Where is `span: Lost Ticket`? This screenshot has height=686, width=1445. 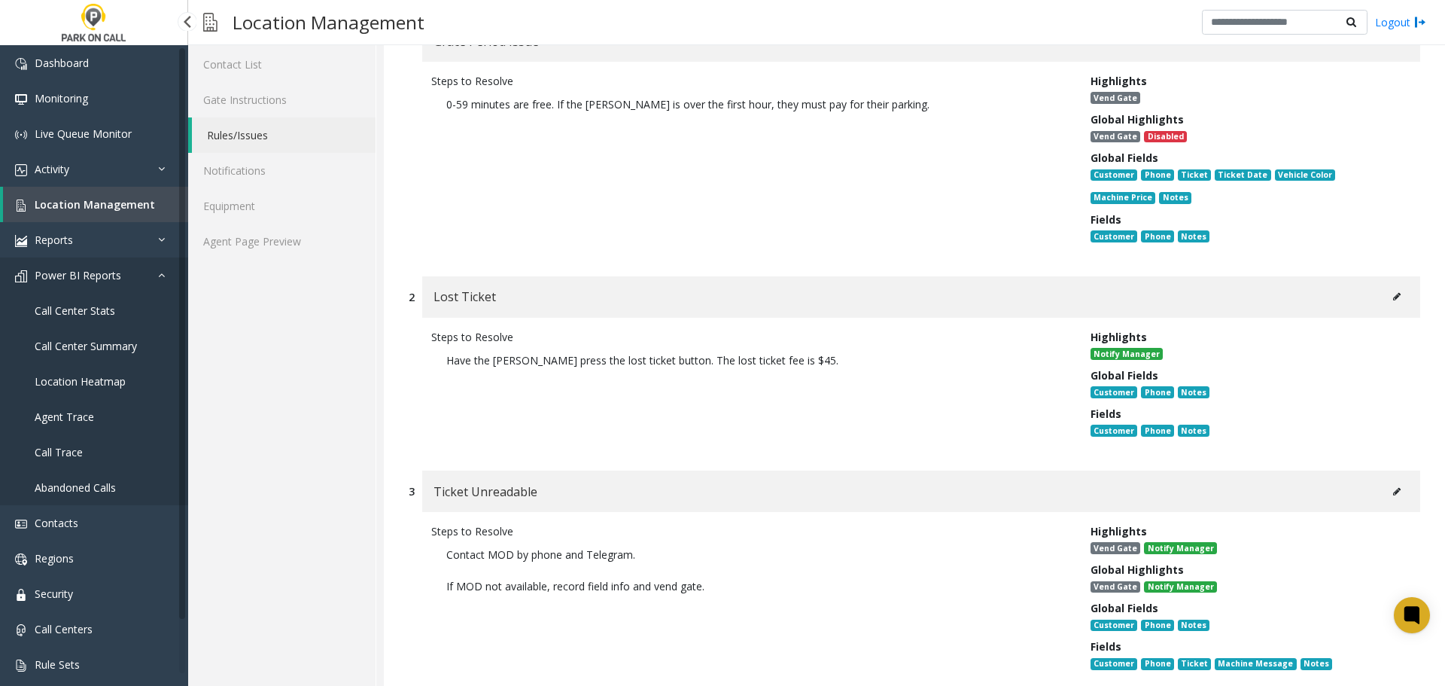 span: Lost Ticket is located at coordinates (464, 297).